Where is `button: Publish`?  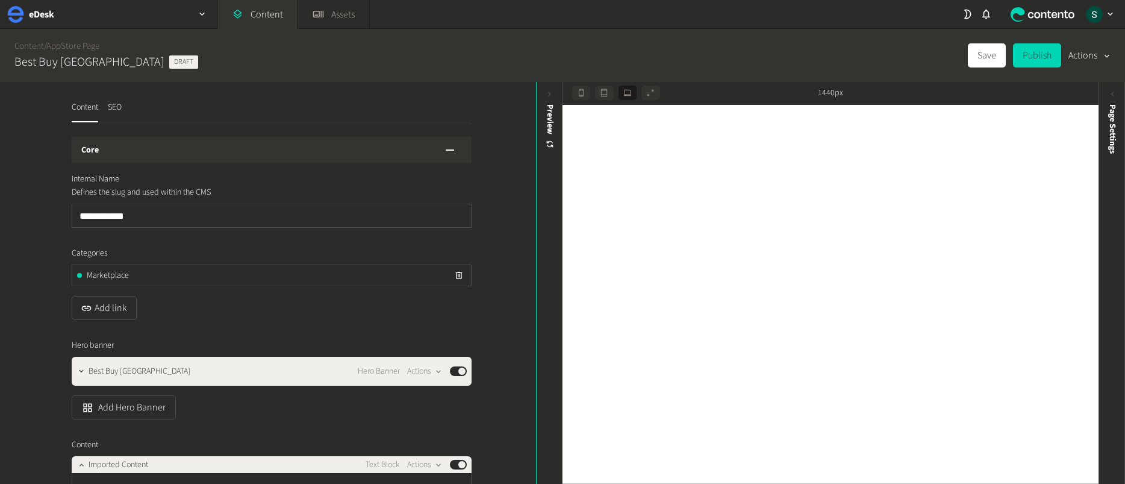
button: Publish is located at coordinates (1038, 55).